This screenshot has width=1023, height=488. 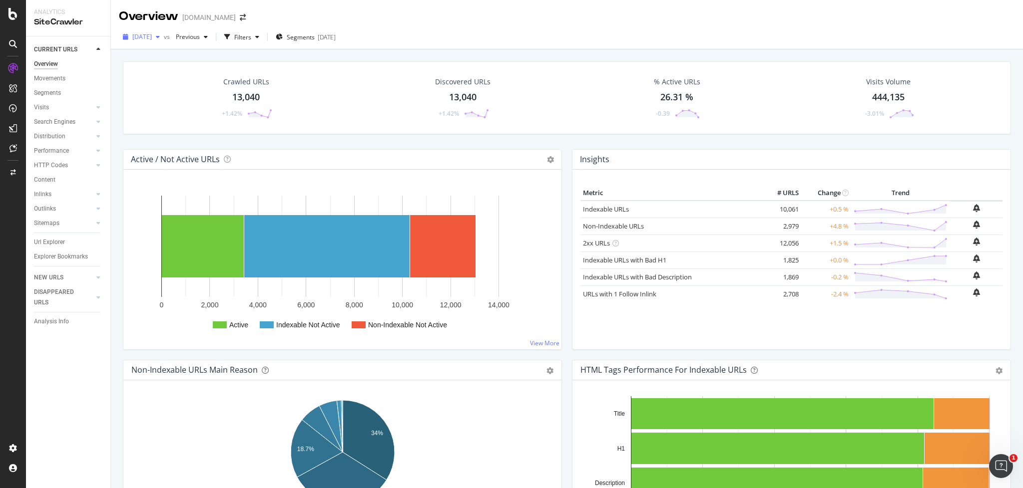 What do you see at coordinates (192, 37) in the screenshot?
I see `button: Previous` at bounding box center [192, 37].